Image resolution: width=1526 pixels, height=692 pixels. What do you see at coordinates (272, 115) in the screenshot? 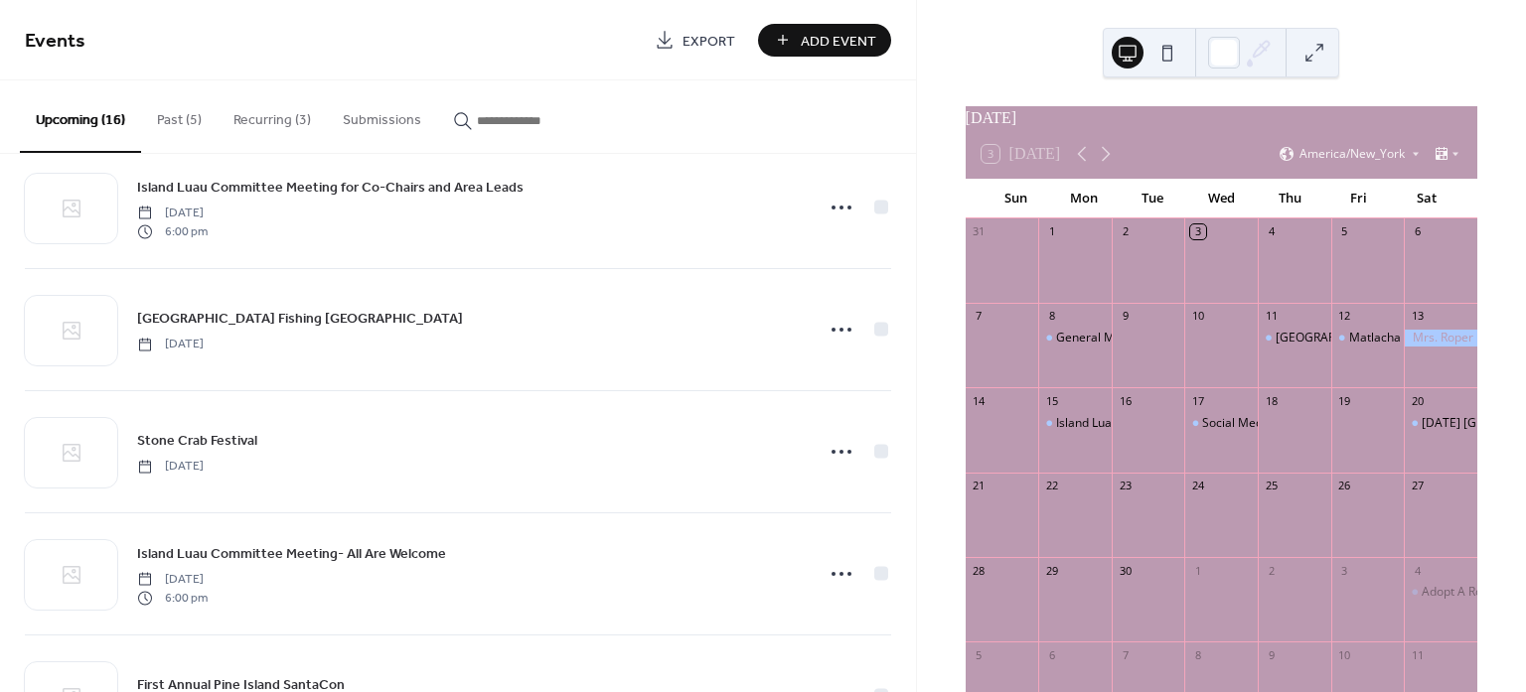
I see `button: Recurring (3)` at bounding box center [272, 115].